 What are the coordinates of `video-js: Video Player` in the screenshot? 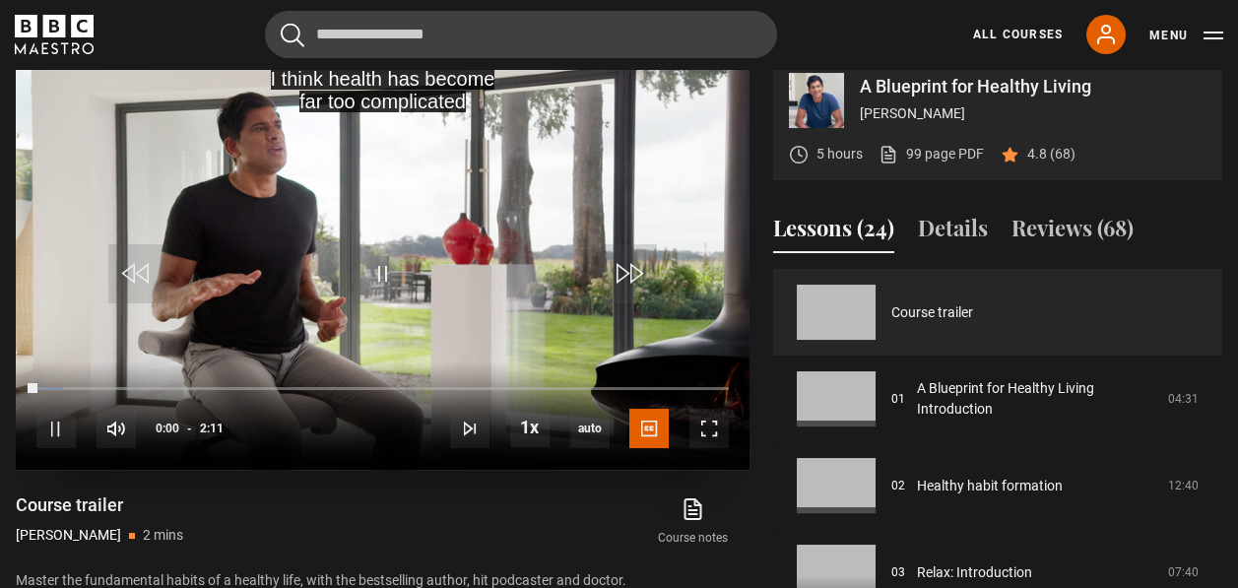 It's located at (382, 263).